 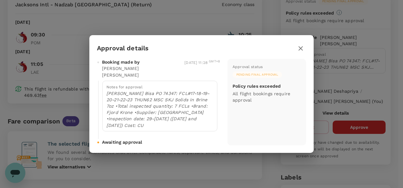 What do you see at coordinates (214, 61) in the screenshot?
I see `sup: GMT+8` at bounding box center [214, 61].